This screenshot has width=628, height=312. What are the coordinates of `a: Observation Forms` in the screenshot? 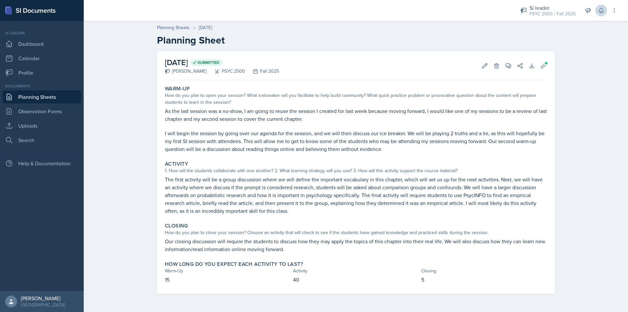 It's located at (42, 111).